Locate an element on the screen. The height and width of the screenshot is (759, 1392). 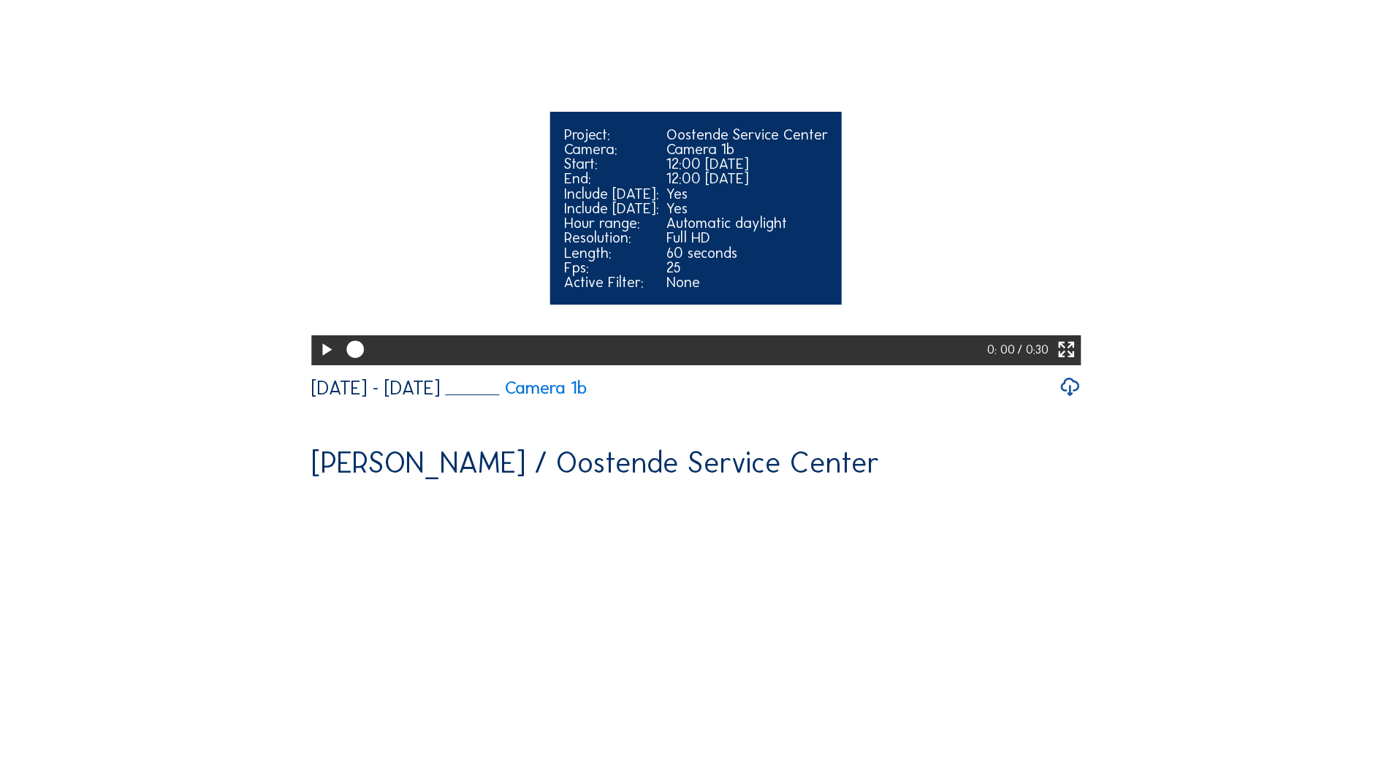
div: None is located at coordinates (747, 282).